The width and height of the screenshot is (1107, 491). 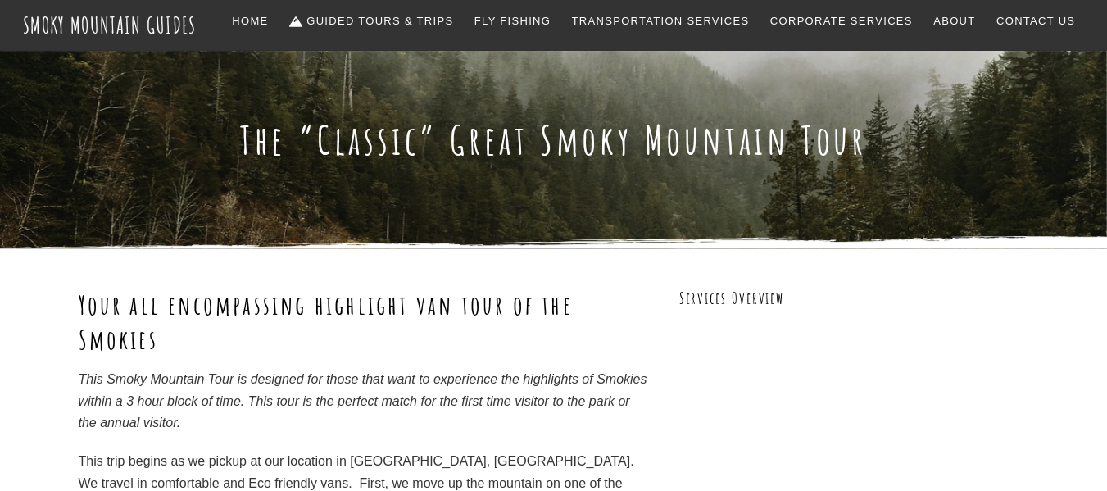 What do you see at coordinates (554, 140) in the screenshot?
I see `h1: The “Classic” Great Smoky Mountain Tour` at bounding box center [554, 140].